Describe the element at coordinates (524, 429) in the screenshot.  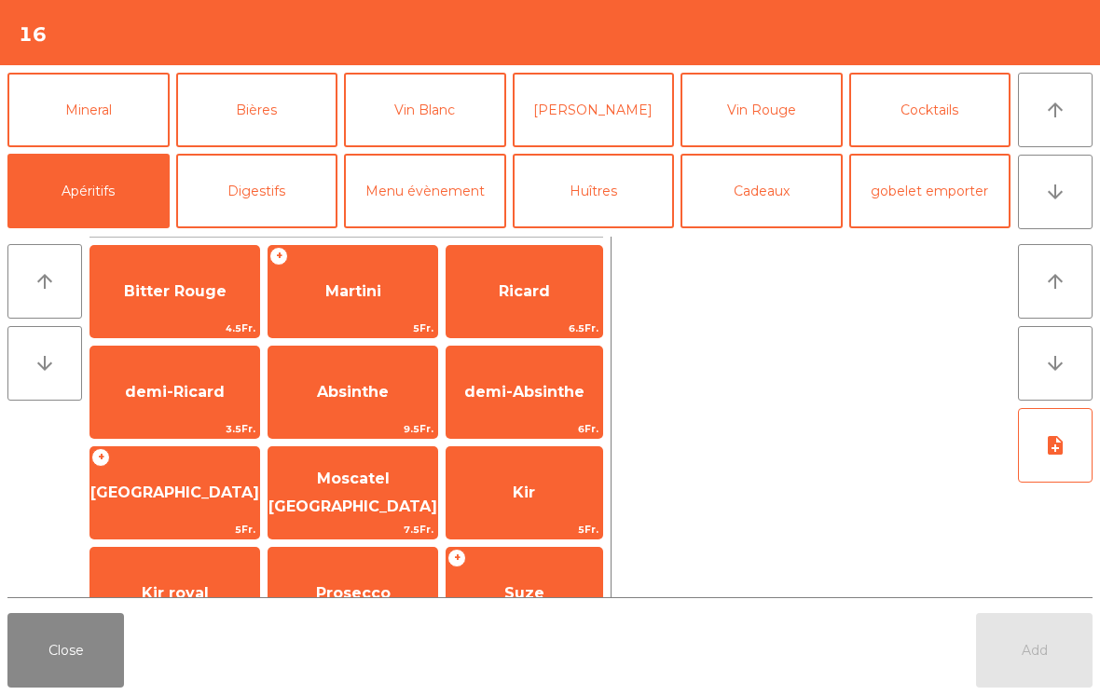
I see `span: 6Fr.` at that location.